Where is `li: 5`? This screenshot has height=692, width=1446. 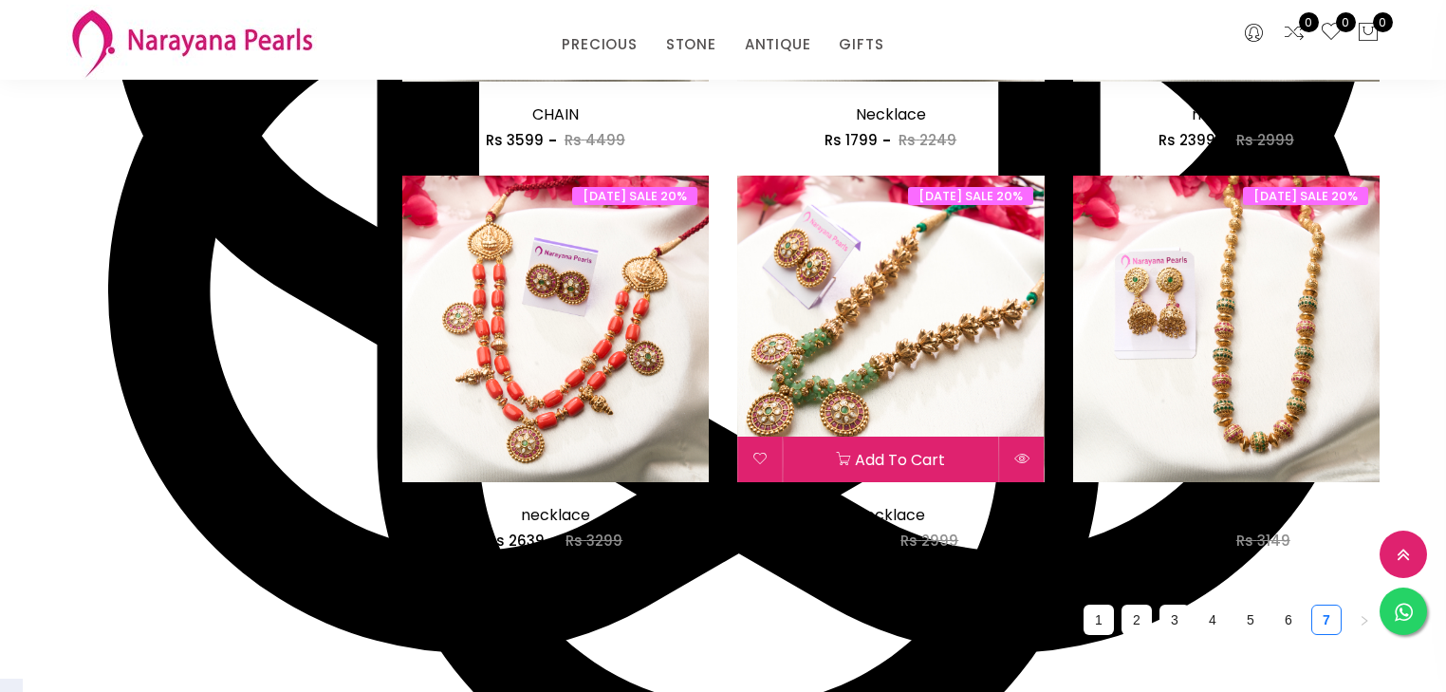 li: 5 is located at coordinates (1251, 620).